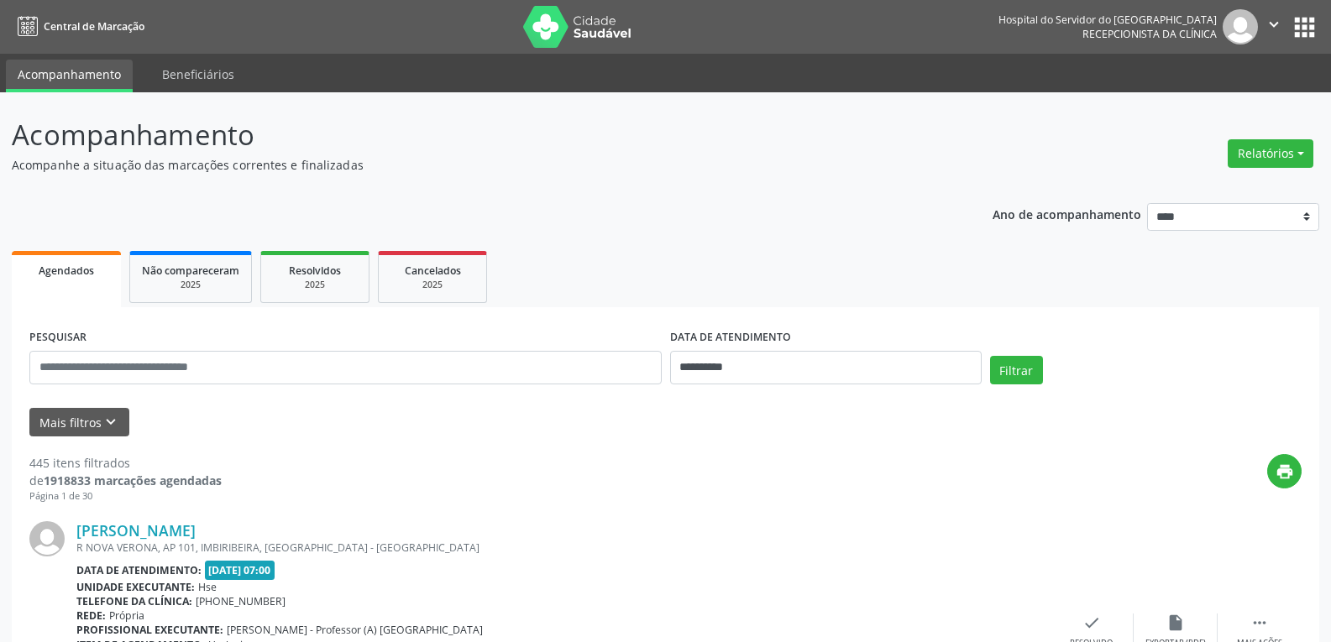 Image resolution: width=1331 pixels, height=642 pixels. Describe the element at coordinates (133, 480) in the screenshot. I see `strong: 1918833 marcações agendadas` at that location.